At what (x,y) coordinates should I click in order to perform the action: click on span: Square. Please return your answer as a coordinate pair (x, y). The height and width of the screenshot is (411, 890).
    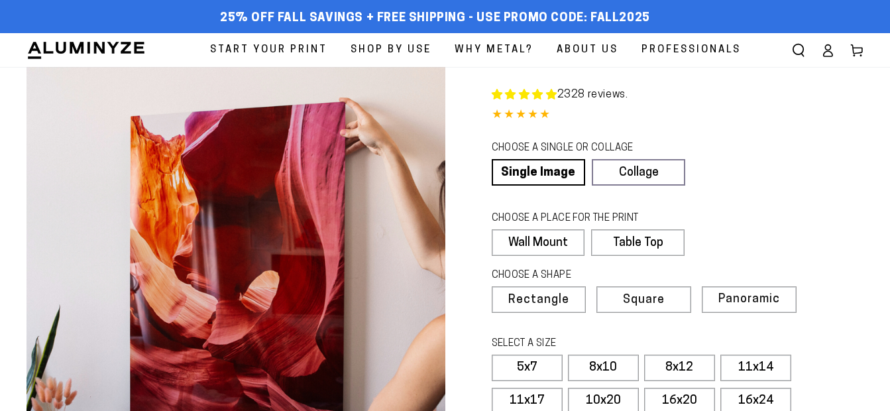
    Looking at the image, I should click on (643, 300).